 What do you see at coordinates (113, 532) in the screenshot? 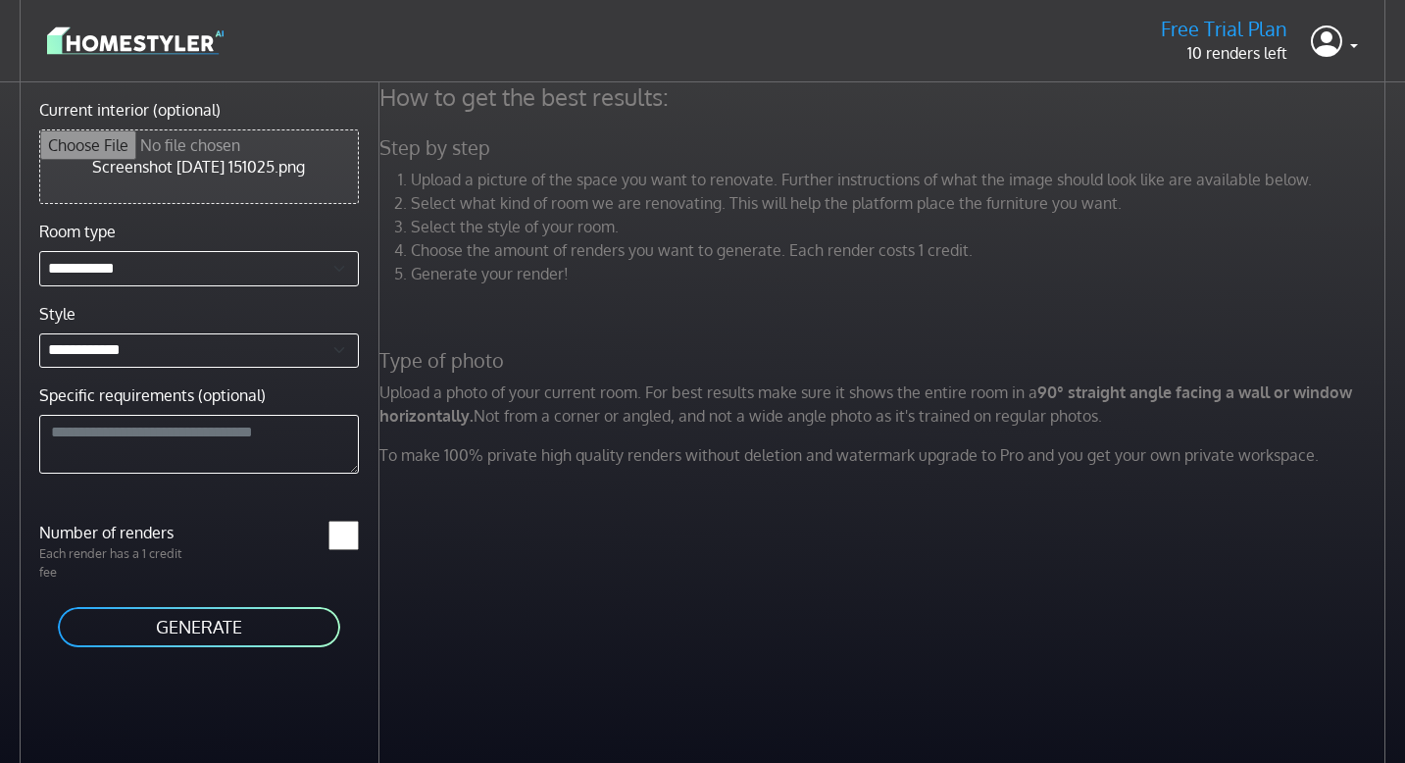
I see `label: Number of renders` at bounding box center [113, 532].